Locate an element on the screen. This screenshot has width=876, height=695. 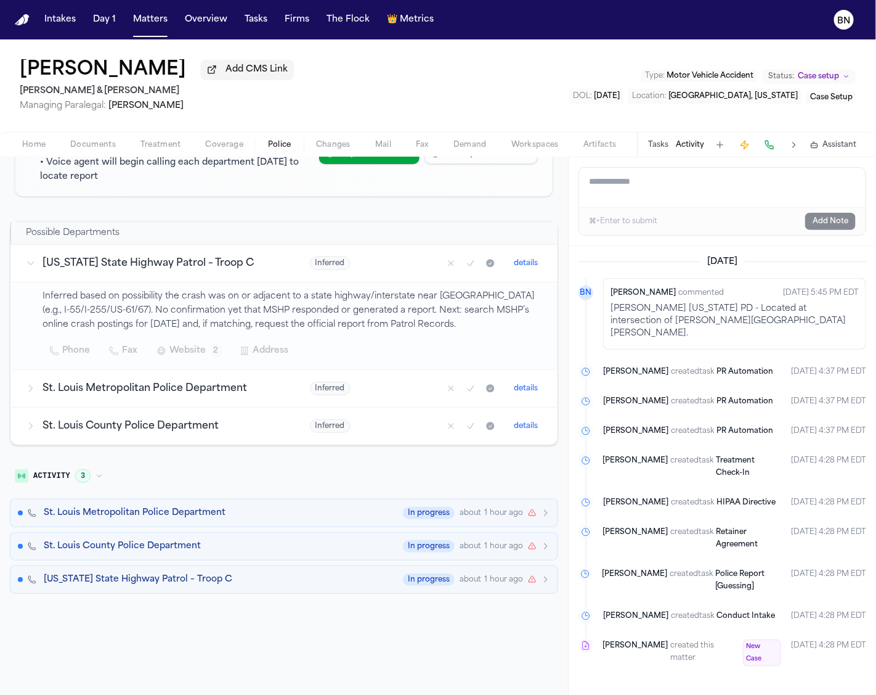
button: Assistant is located at coordinates (833, 145).